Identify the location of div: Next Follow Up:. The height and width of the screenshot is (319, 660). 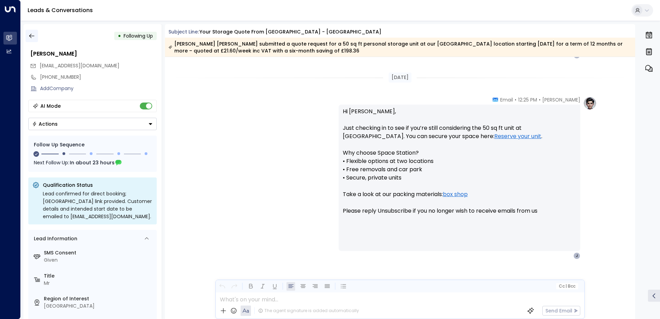
(93, 163).